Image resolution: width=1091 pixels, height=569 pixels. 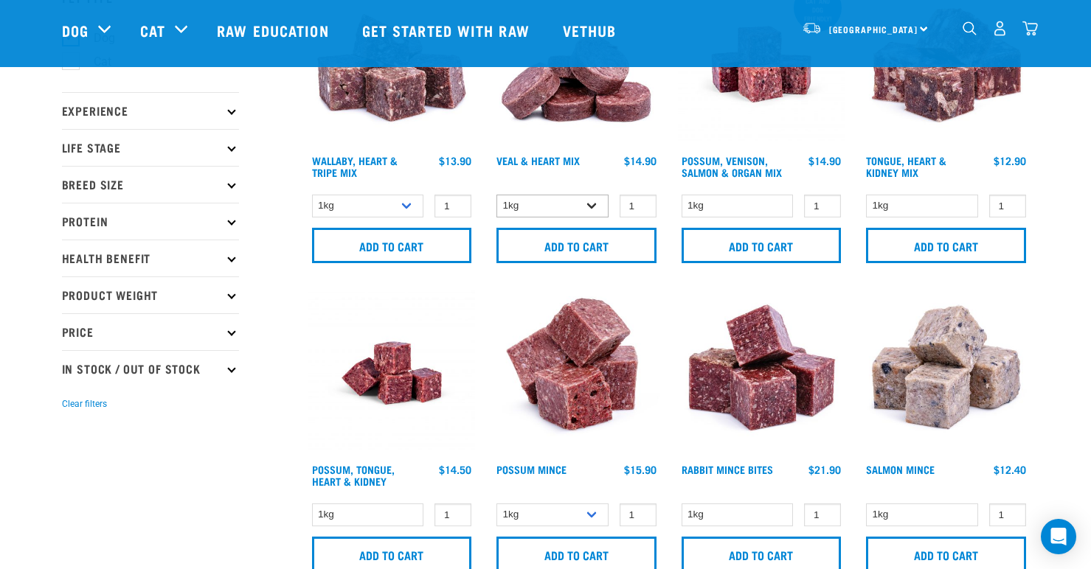 What do you see at coordinates (150, 332) in the screenshot?
I see `p: Price` at bounding box center [150, 332].